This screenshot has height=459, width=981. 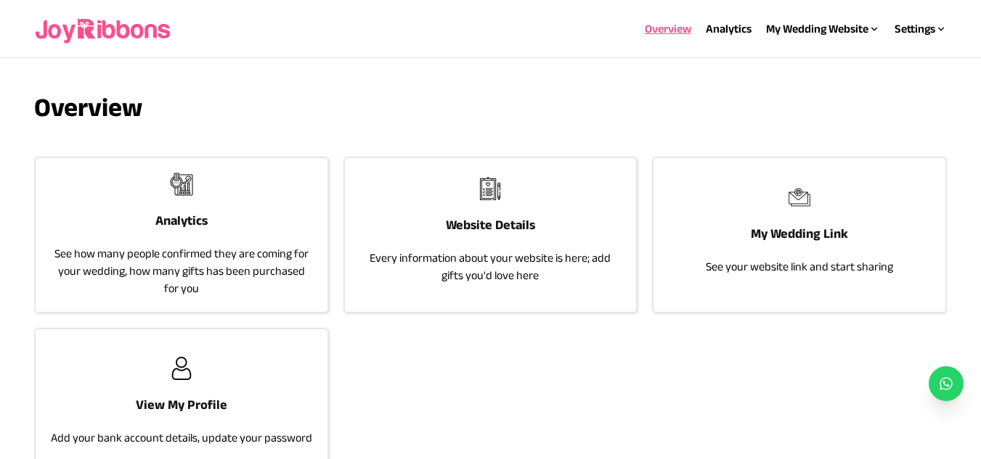 I want to click on a: Analytics, so click(x=728, y=28).